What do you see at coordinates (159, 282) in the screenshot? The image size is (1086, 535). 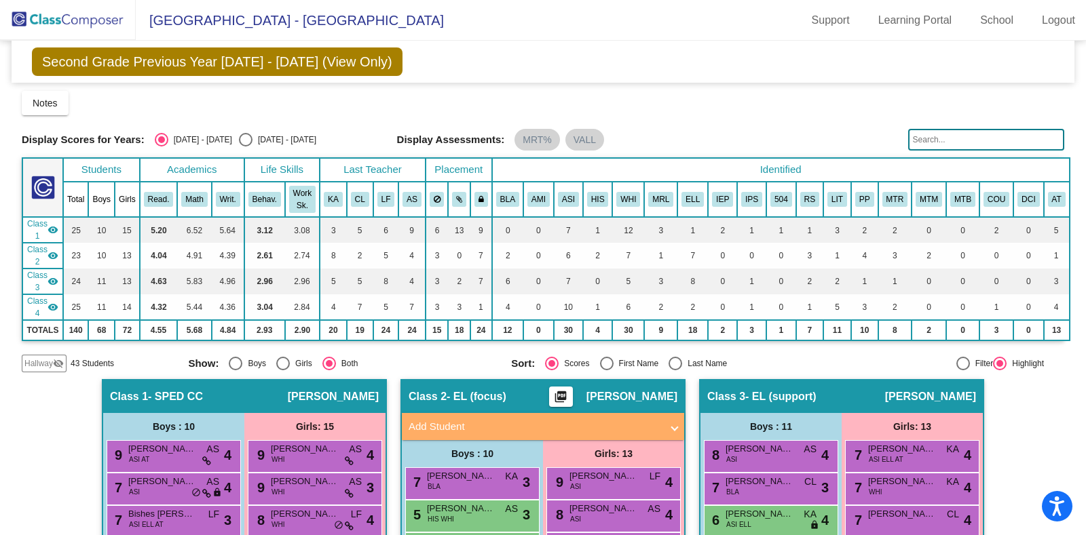 I see `td: 4.63` at bounding box center [159, 282].